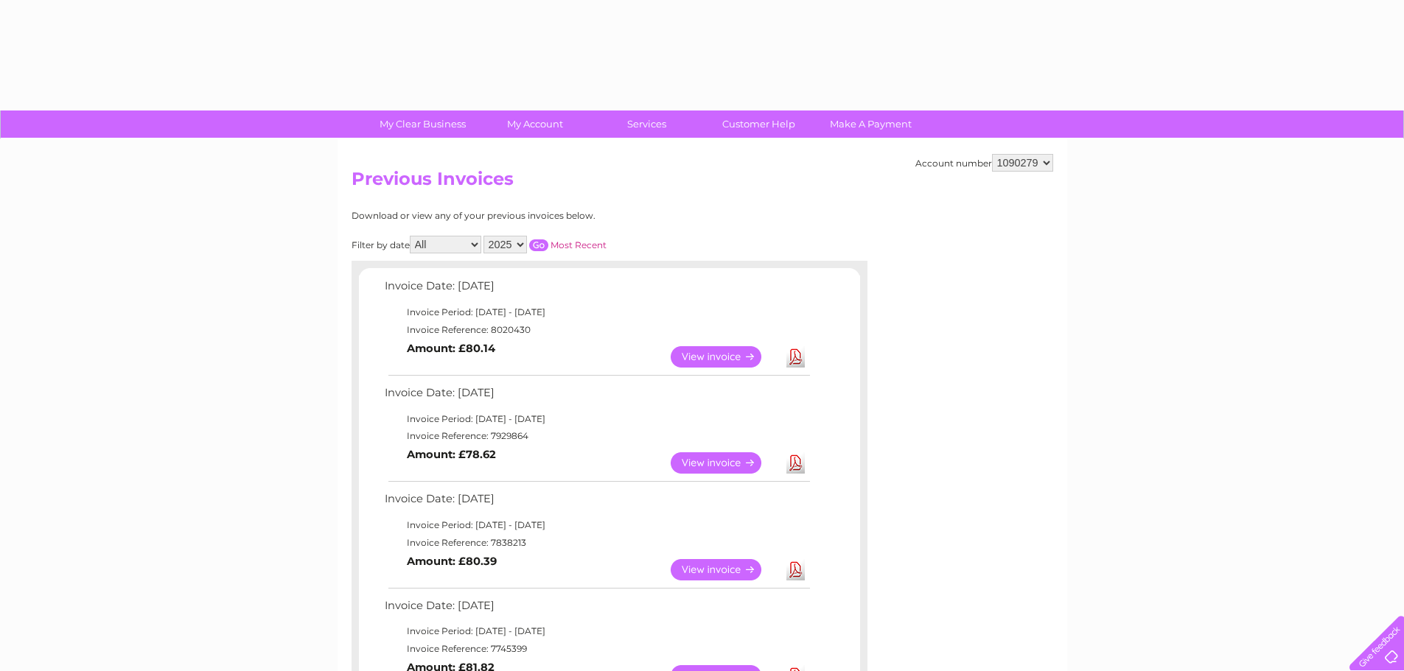 This screenshot has width=1404, height=671. I want to click on a: Customer Help, so click(758, 124).